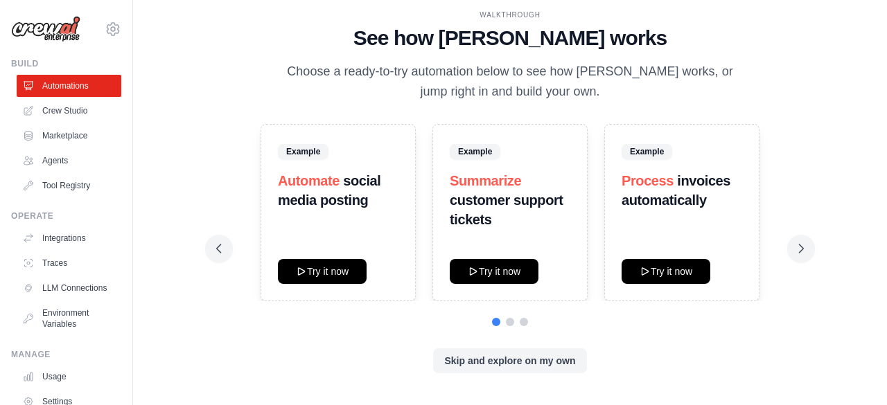 The width and height of the screenshot is (887, 405). Describe the element at coordinates (69, 288) in the screenshot. I see `a: LLM Connections` at that location.